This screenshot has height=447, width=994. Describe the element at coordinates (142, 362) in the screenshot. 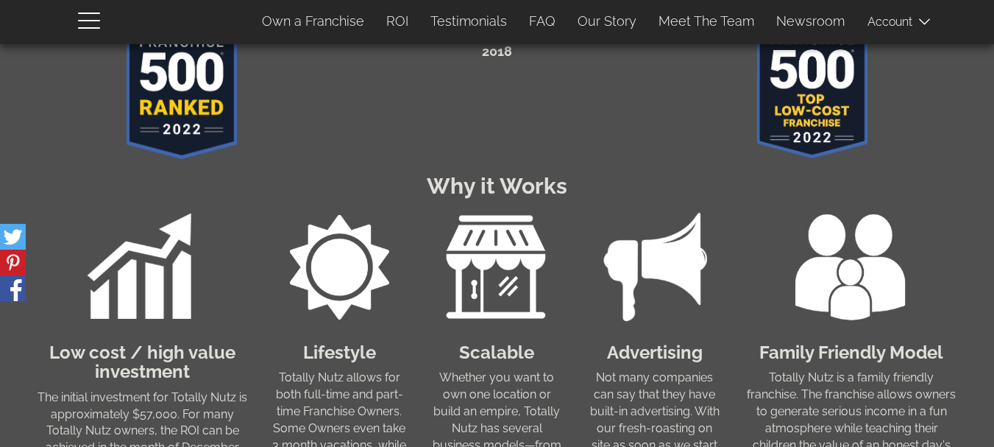

I see `h3: Low cost / high value investment` at that location.